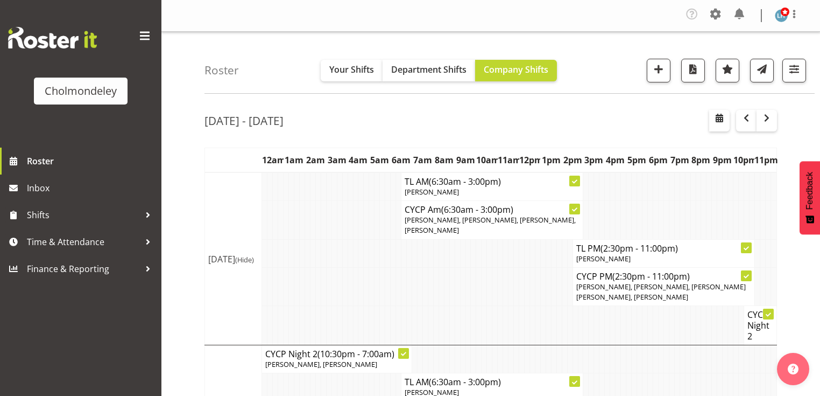  I want to click on span: Company Shifts, so click(516, 69).